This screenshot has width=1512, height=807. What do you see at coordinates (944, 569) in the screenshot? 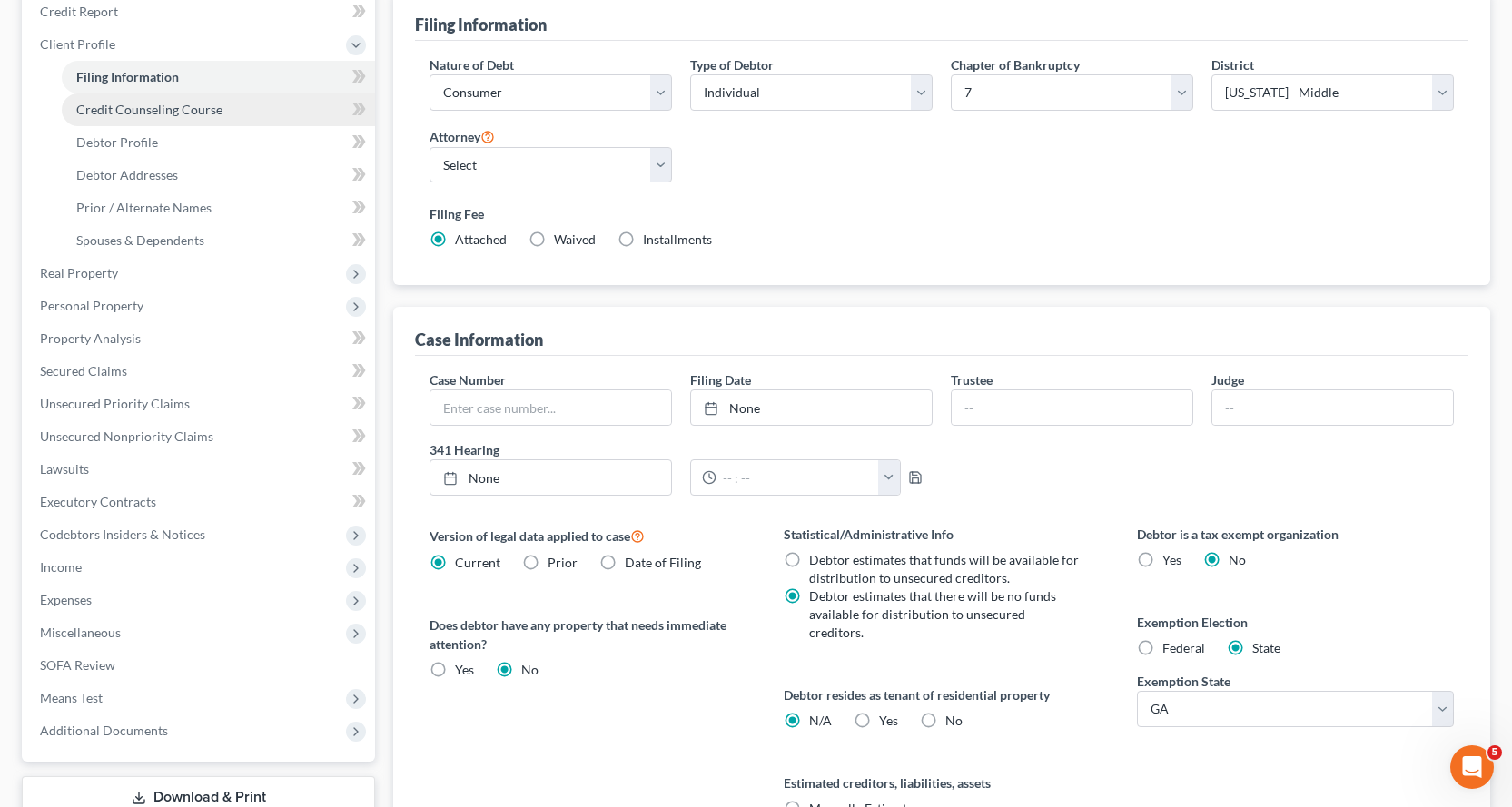
I see `span: Debtor estimates that funds will be available for distribution to unsecured creditors.` at bounding box center [944, 569].